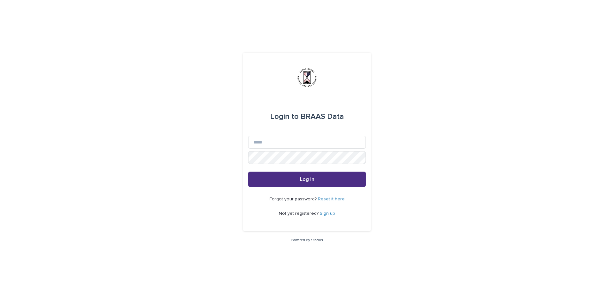 Image resolution: width=614 pixels, height=302 pixels. What do you see at coordinates (307, 179) in the screenshot?
I see `span: Log in` at bounding box center [307, 179].